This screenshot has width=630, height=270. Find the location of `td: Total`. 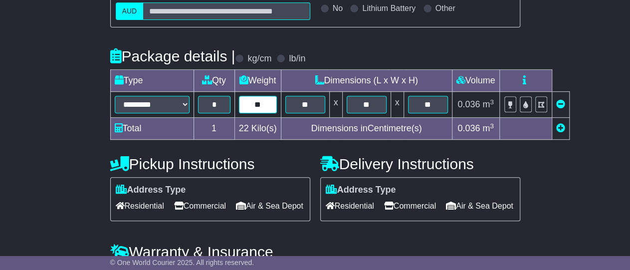

td: Total is located at coordinates (152, 129).